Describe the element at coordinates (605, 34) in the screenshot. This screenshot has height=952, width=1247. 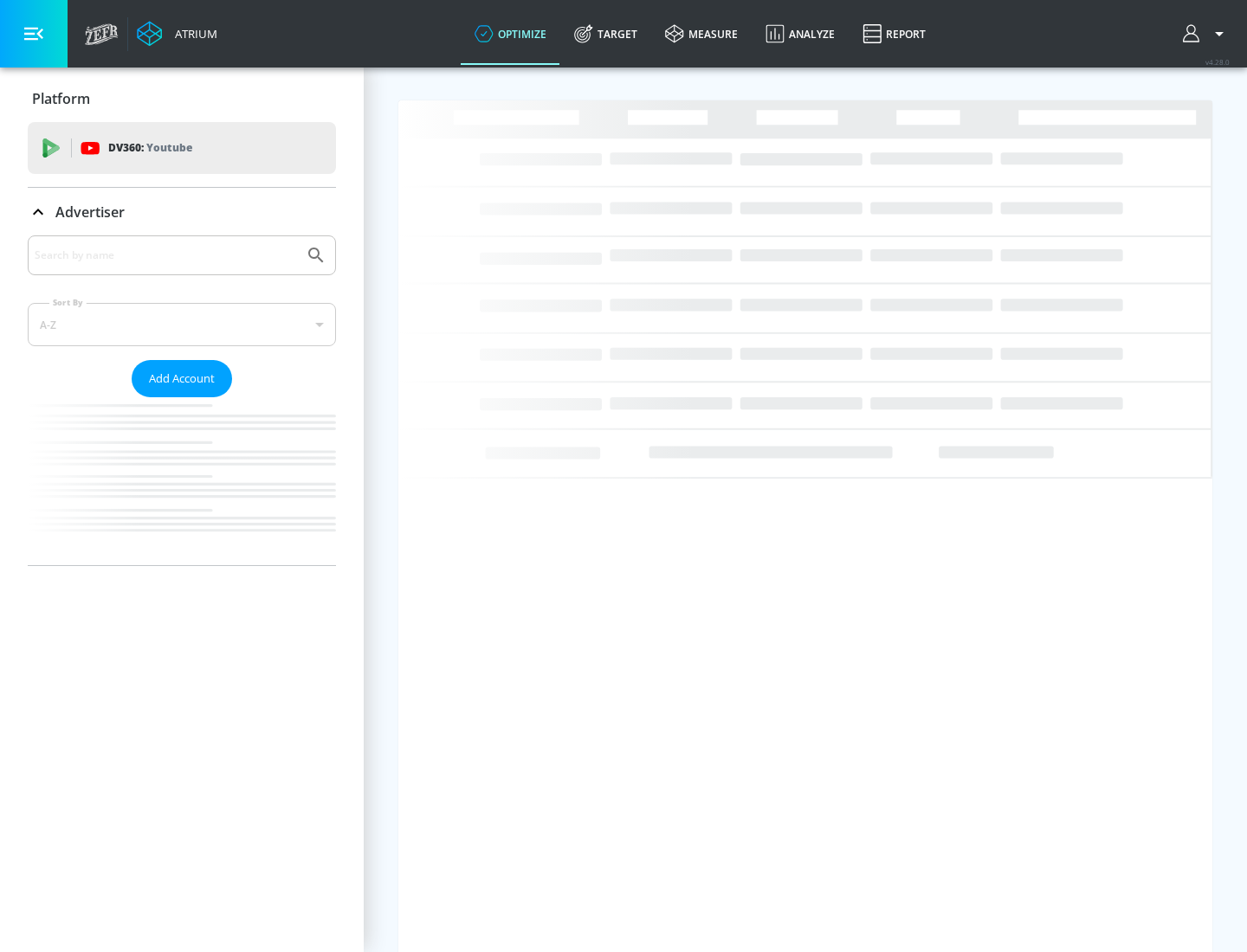
I see `a: Target` at that location.